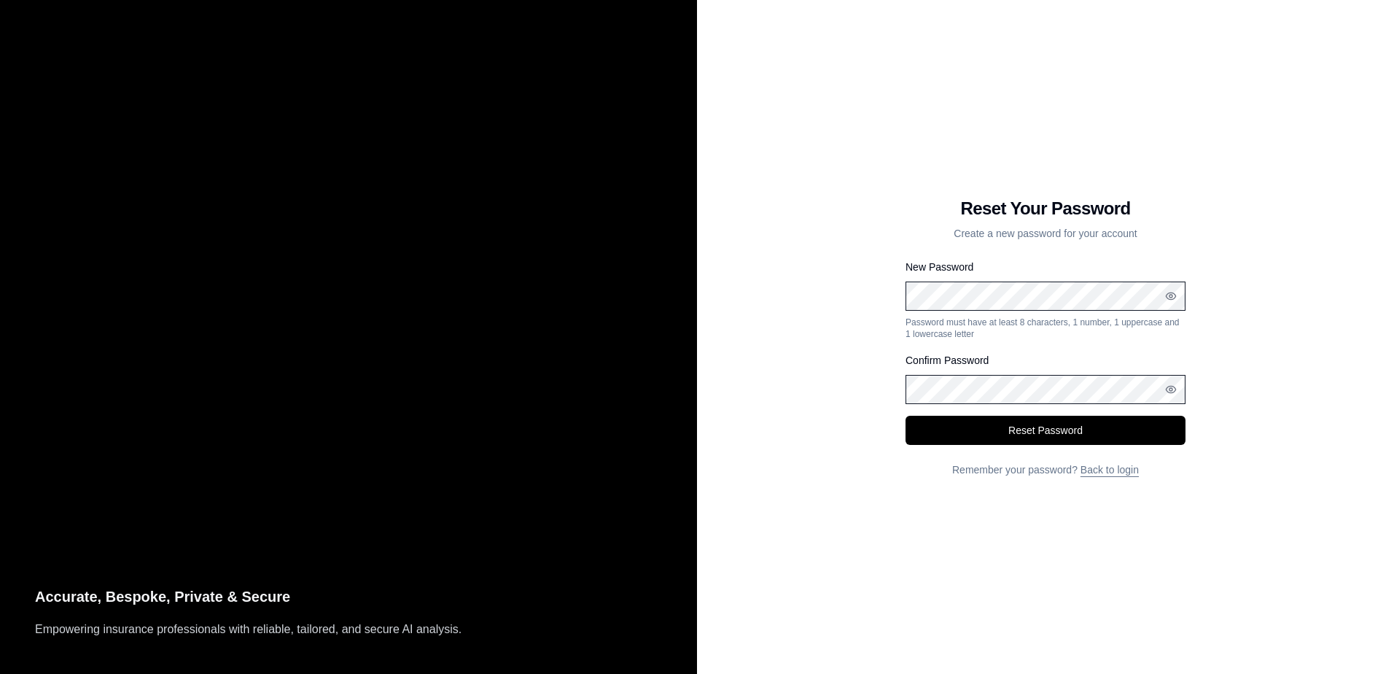 Image resolution: width=1394 pixels, height=674 pixels. I want to click on p: Create a new password for your account, so click(1046, 233).